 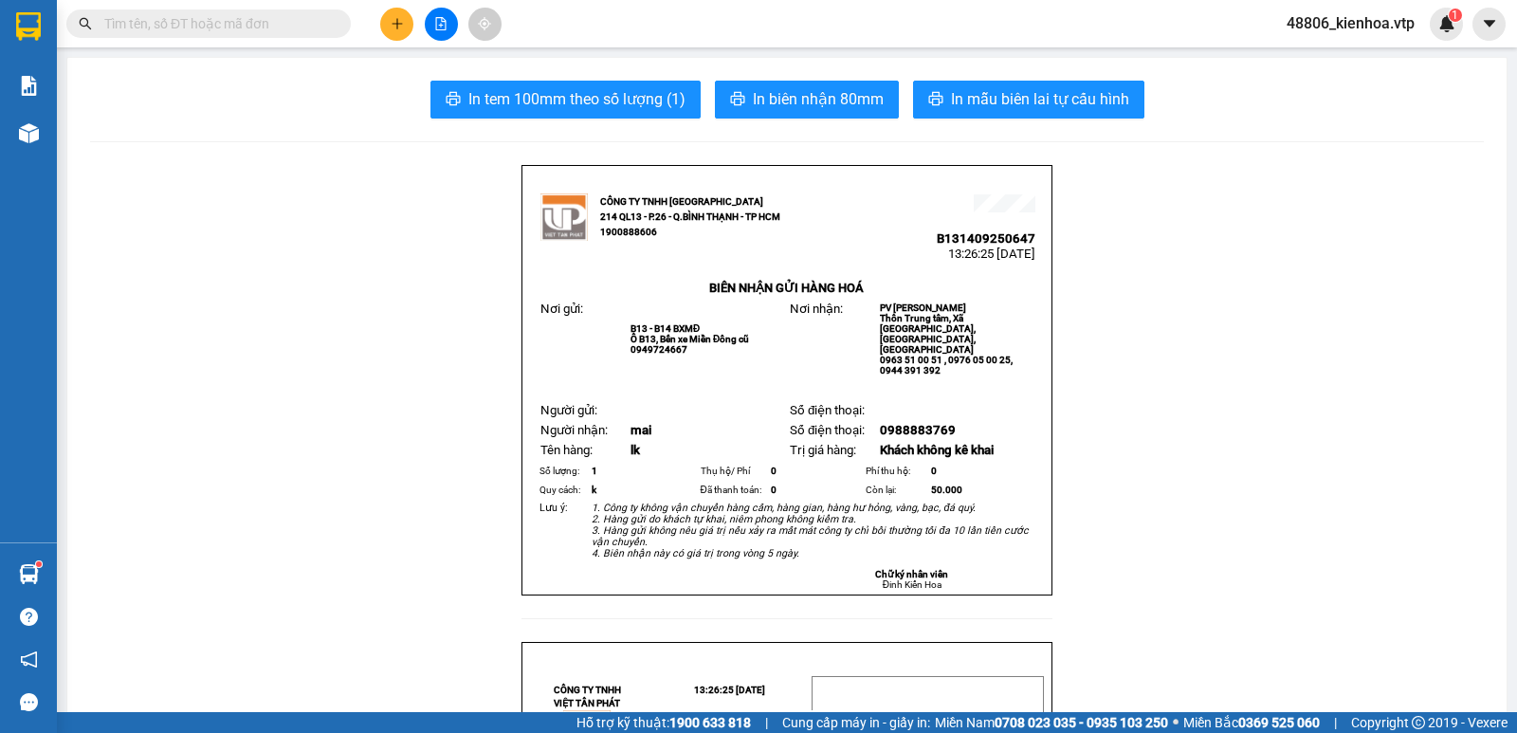 What do you see at coordinates (823, 450) in the screenshot?
I see `span: Trị giá hàng:` at bounding box center [823, 450].